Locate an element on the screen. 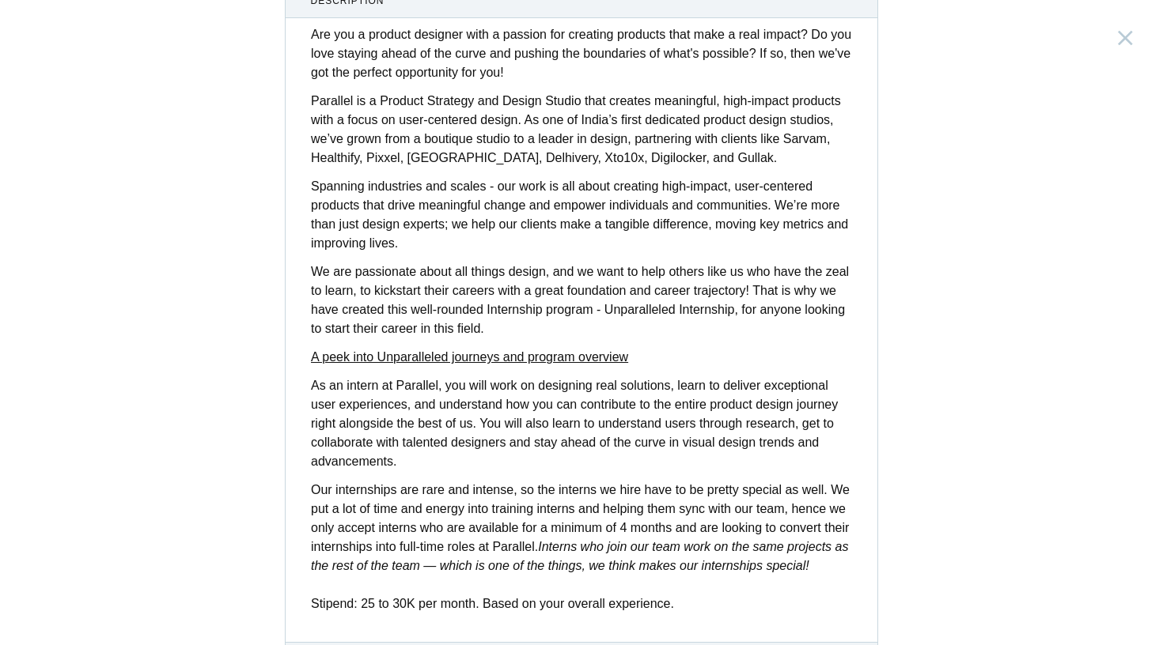 The width and height of the screenshot is (1163, 645). p: Spanning industries and scales - our work is all about creating high-impact, user-centered produc... is located at coordinates (581, 215).